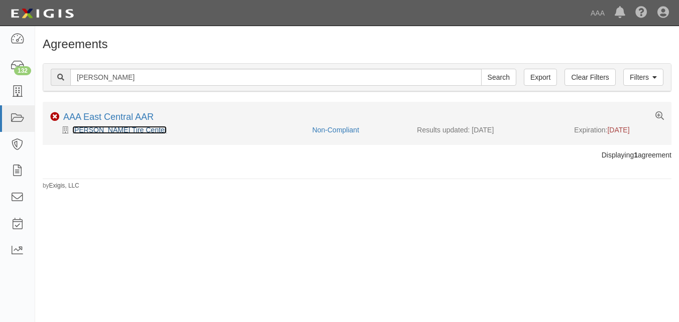  Describe the element at coordinates (597, 13) in the screenshot. I see `a: AAA` at that location.